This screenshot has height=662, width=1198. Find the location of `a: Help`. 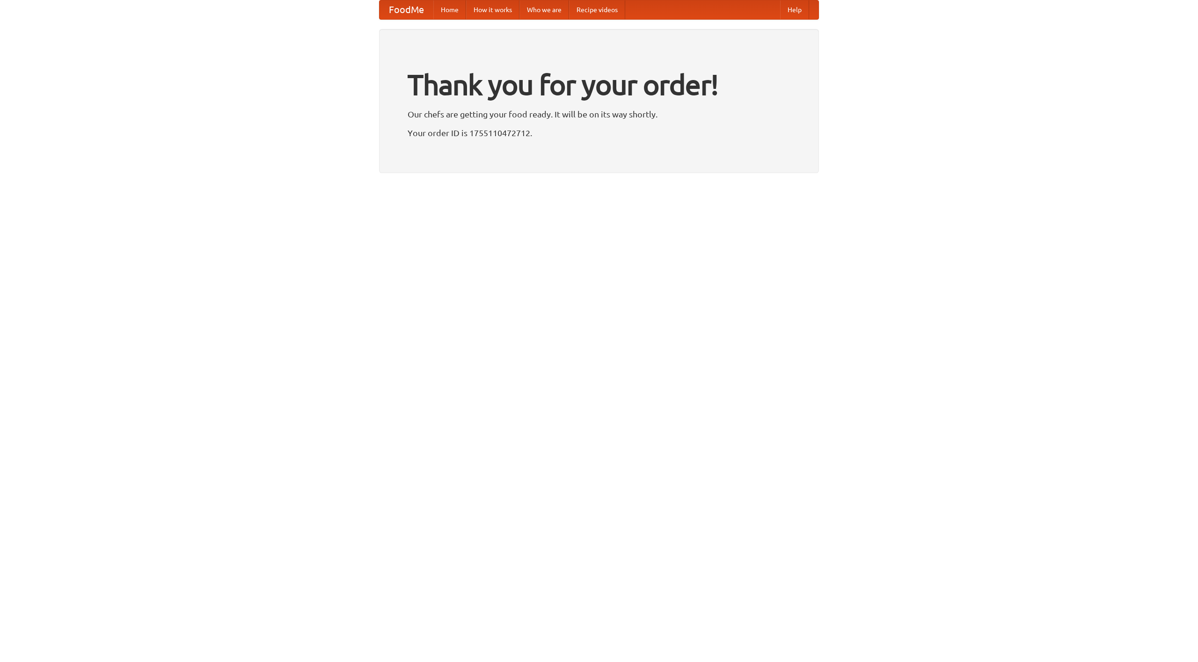

a: Help is located at coordinates (794, 10).